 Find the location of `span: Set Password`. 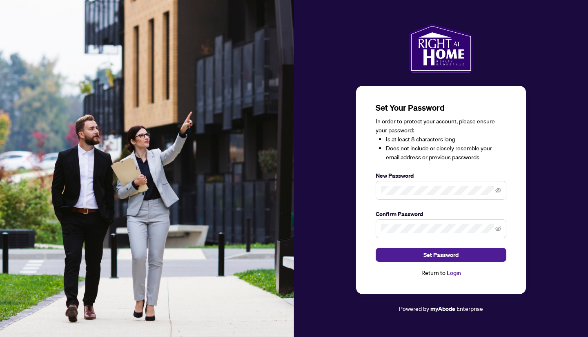

span: Set Password is located at coordinates (441, 255).